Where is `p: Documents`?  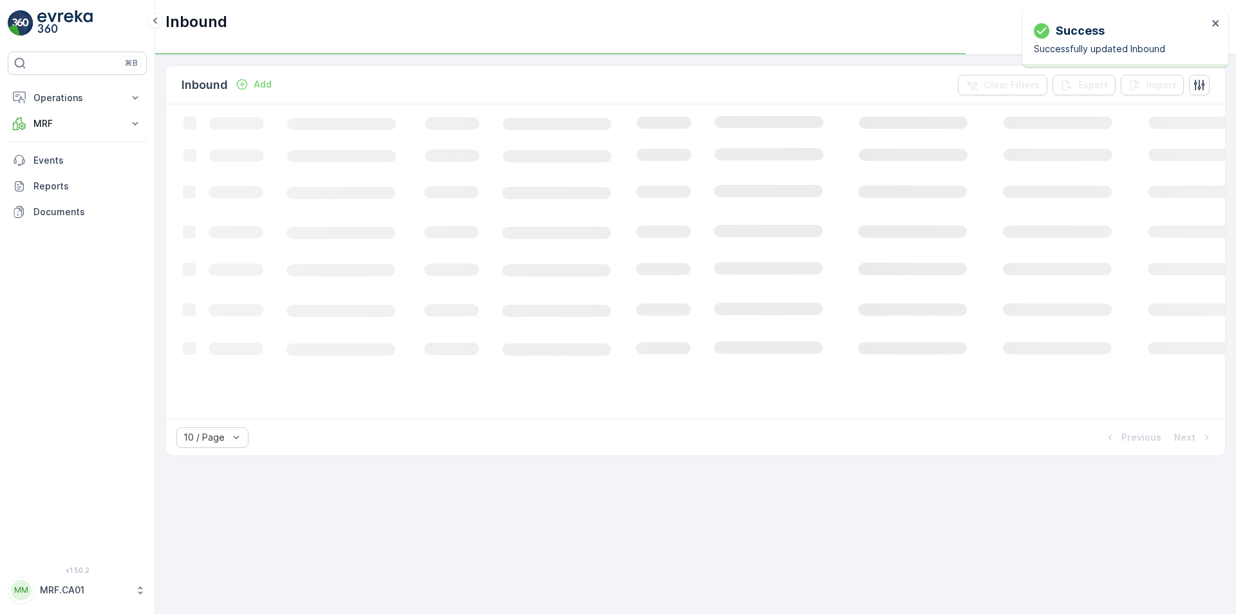
p: Documents is located at coordinates (88, 212).